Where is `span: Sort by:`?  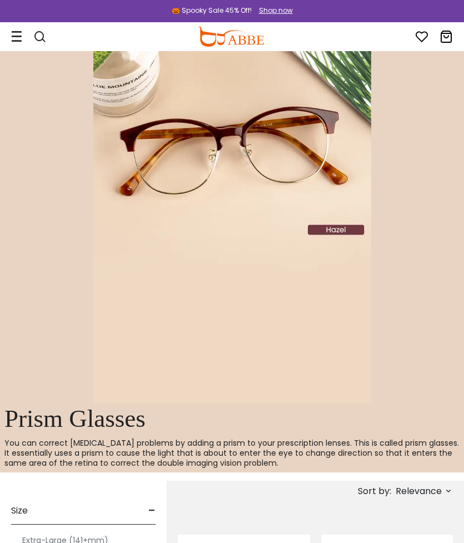
span: Sort by: is located at coordinates (375, 491).